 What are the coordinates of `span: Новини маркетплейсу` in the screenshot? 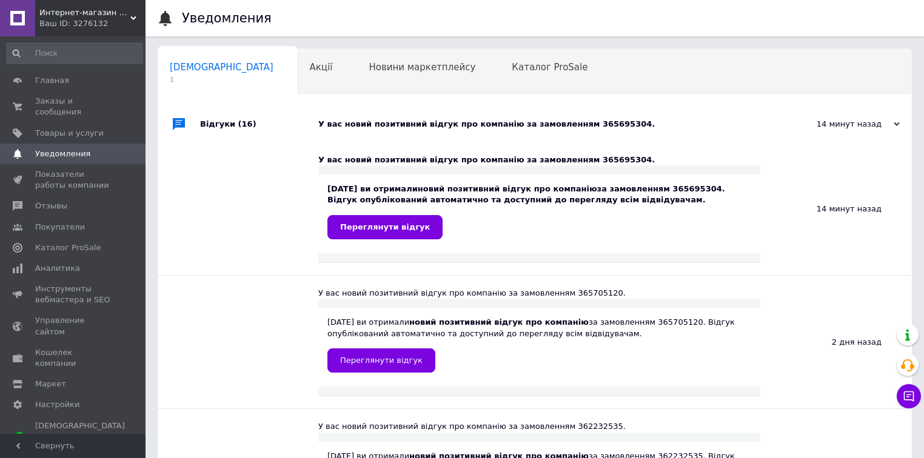 It's located at (422, 67).